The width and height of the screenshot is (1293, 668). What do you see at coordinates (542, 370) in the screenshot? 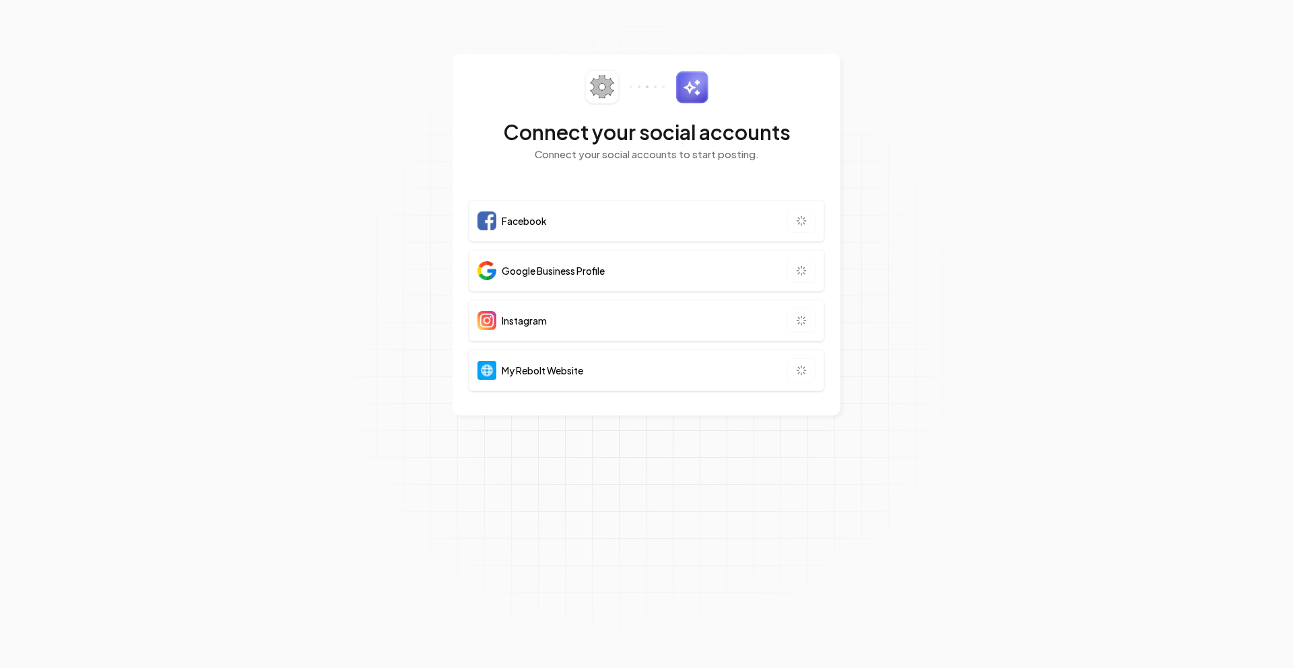
I see `span: My Rebolt Website` at bounding box center [542, 370].